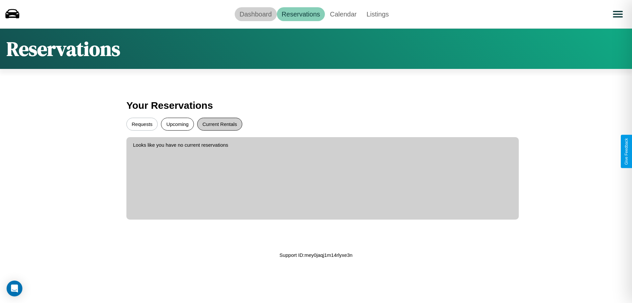 The image size is (632, 303). I want to click on p: Looks like you have no current reservations, so click(323, 145).